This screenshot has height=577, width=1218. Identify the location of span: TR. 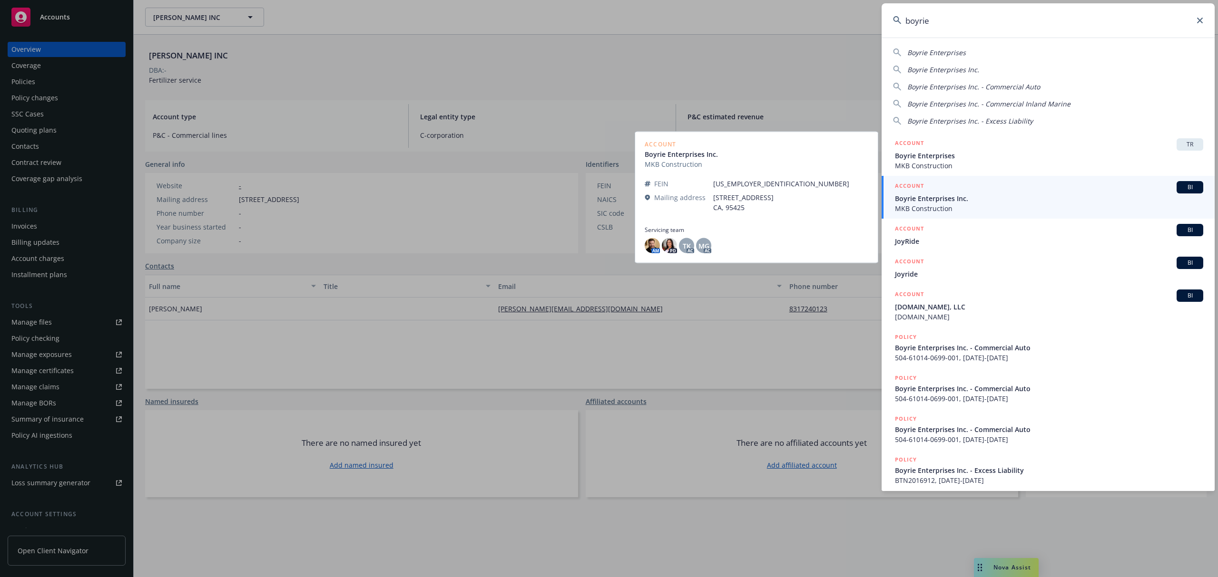
(1190, 145).